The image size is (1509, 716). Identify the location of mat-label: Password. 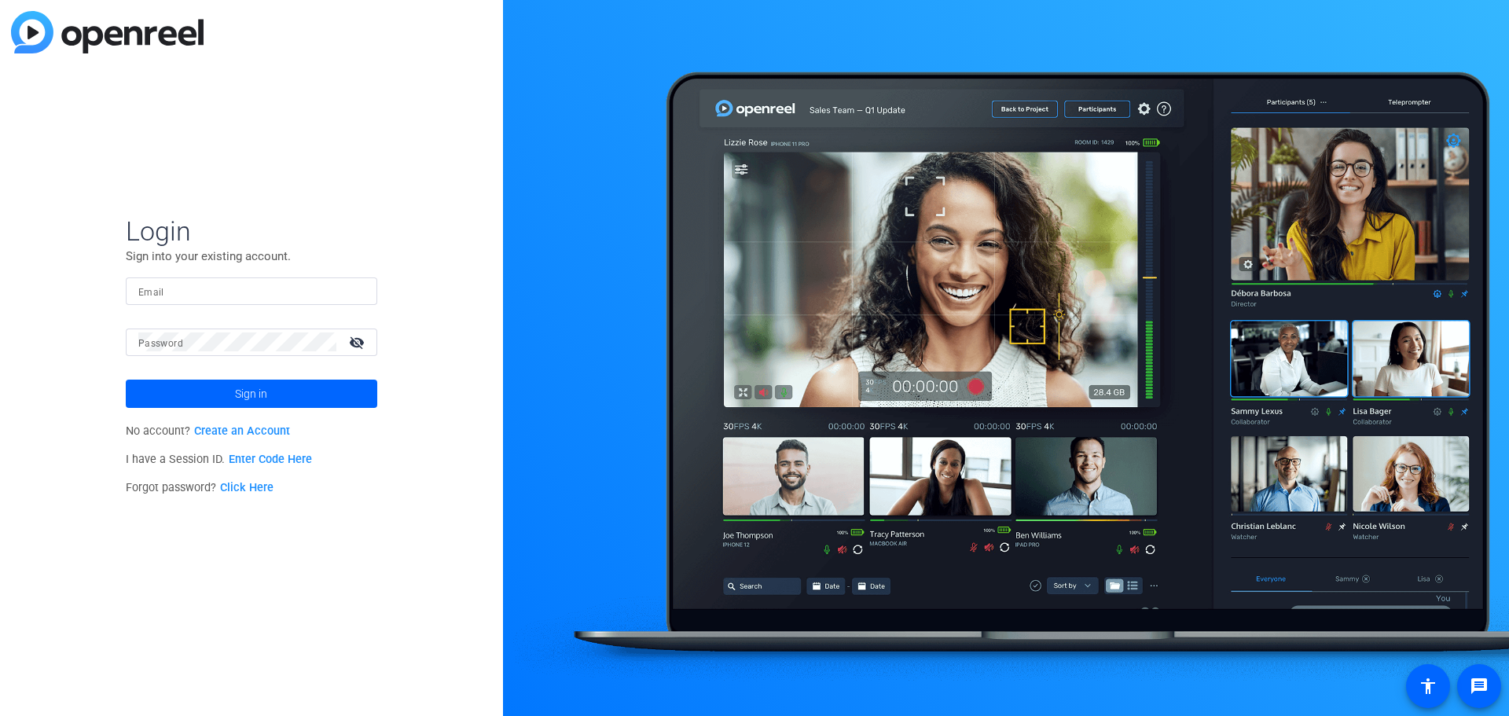
(160, 343).